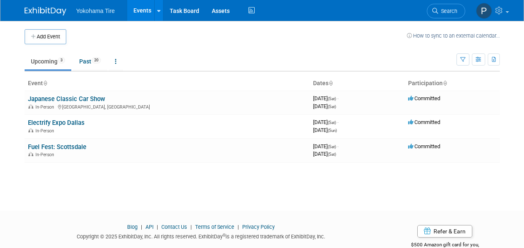 This screenshot has height=248, width=524. What do you see at coordinates (453, 83) in the screenshot?
I see `th: Participation` at bounding box center [453, 83].